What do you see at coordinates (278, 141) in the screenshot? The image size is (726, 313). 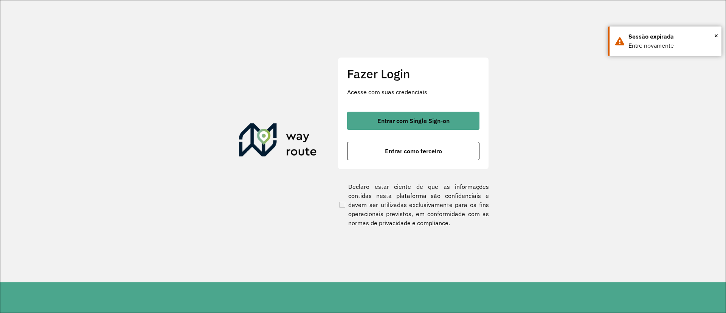 I see `img: Roteirizador AmbevTech` at bounding box center [278, 141].